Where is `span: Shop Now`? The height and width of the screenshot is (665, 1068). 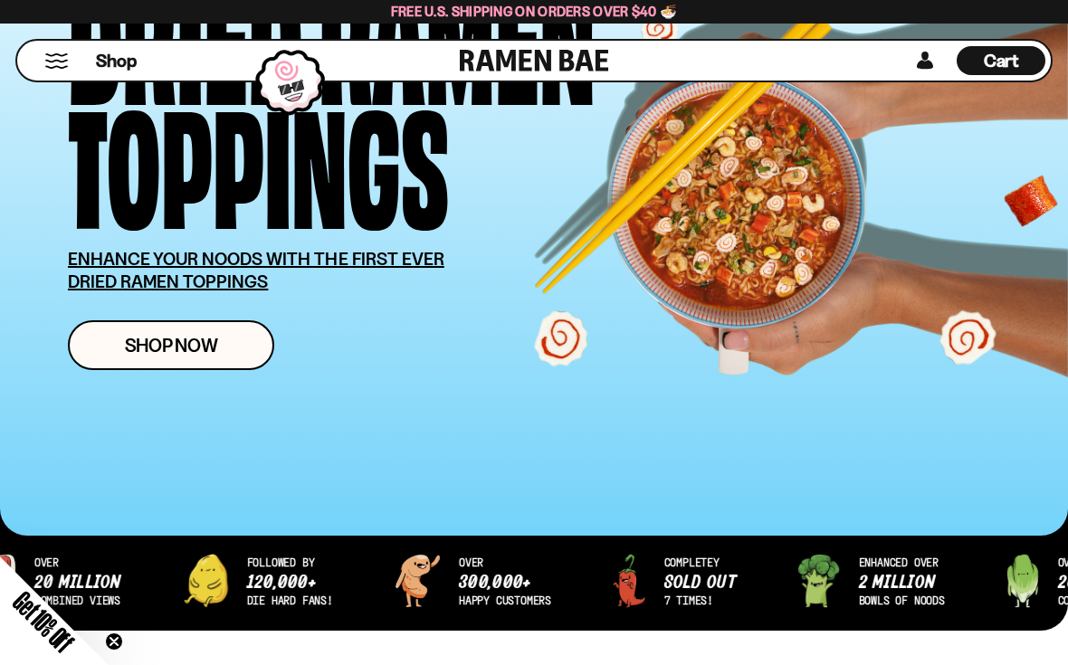
span: Shop Now is located at coordinates (171, 345).